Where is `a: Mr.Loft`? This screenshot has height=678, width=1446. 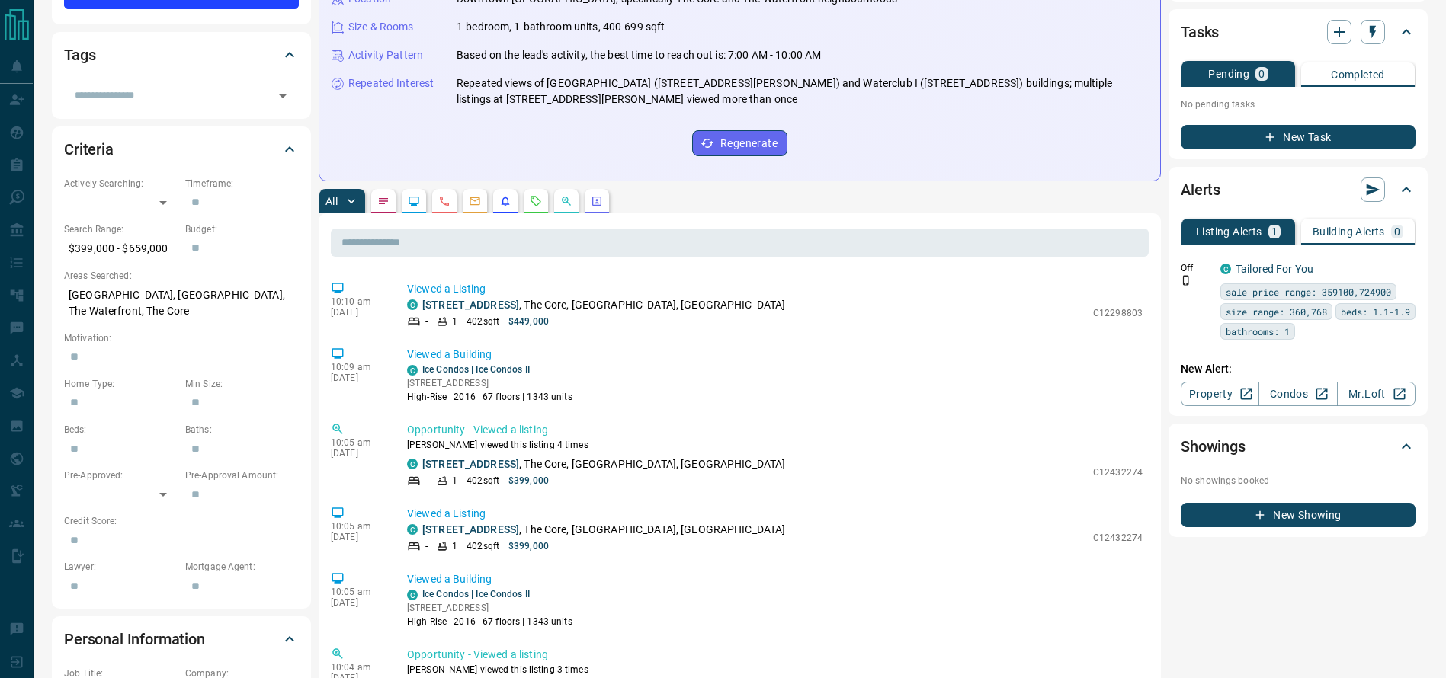
a: Mr.Loft is located at coordinates (1376, 394).